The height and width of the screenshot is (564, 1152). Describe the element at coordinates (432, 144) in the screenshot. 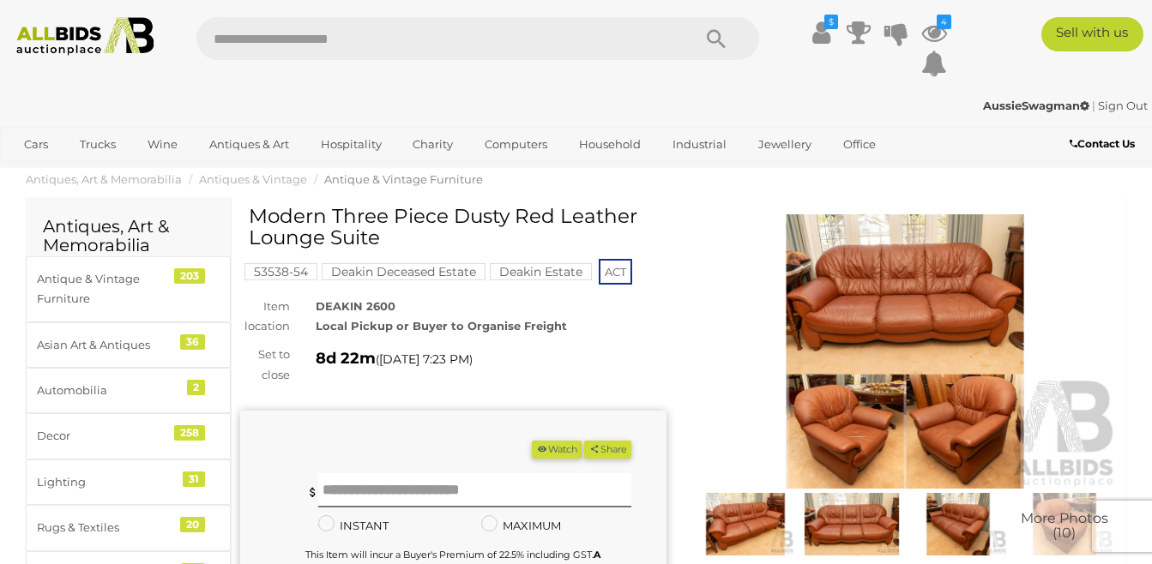

I see `a: Charity` at that location.